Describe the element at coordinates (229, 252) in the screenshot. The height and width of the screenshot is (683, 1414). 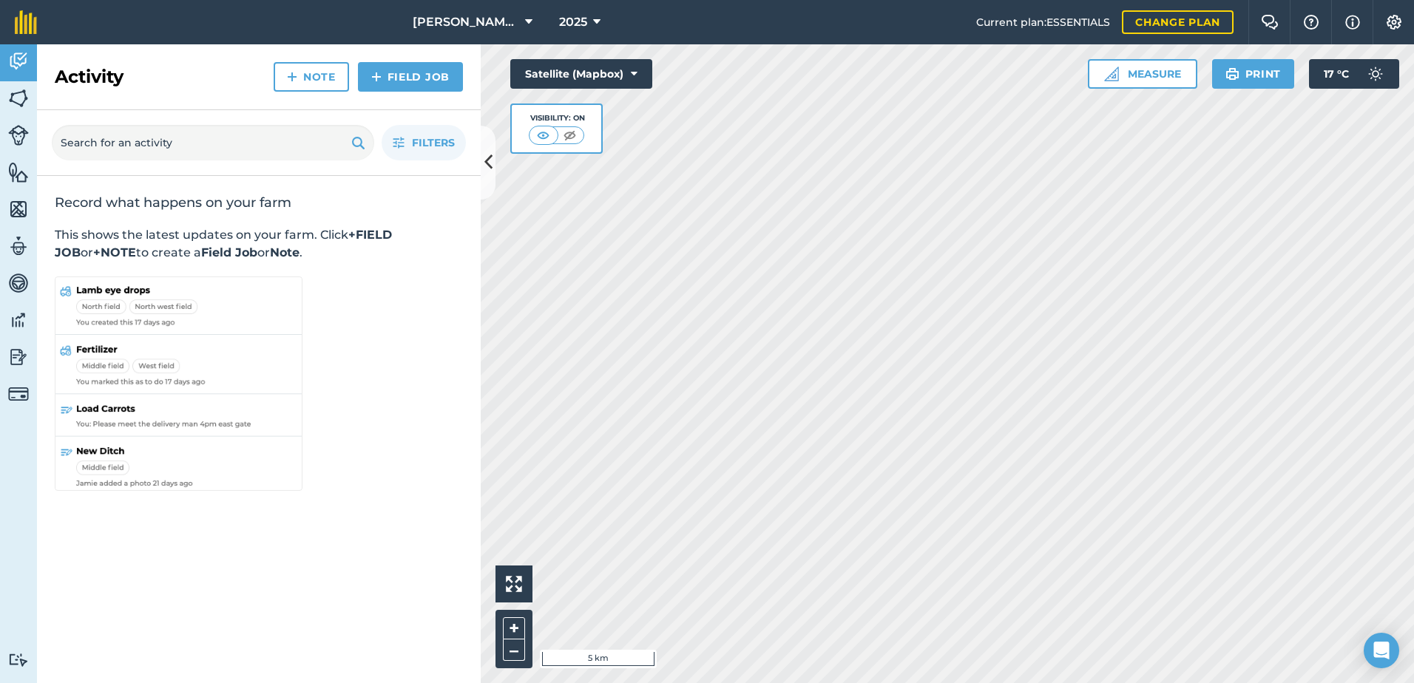
I see `strong: Field Job` at that location.